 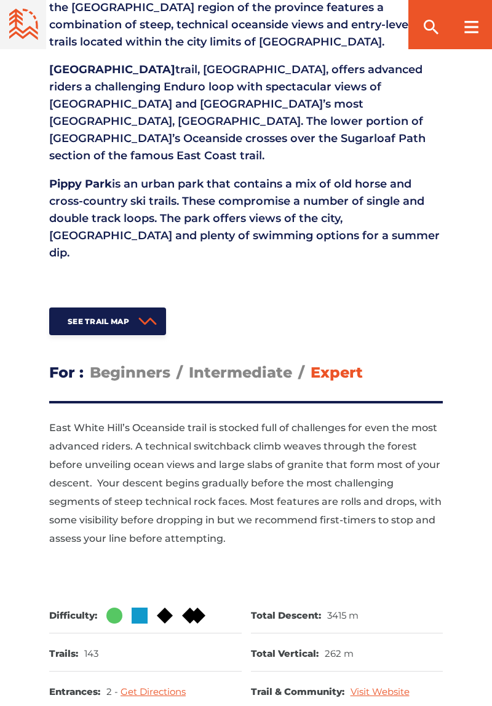 I want to click on img: Blue Square, so click(x=140, y=616).